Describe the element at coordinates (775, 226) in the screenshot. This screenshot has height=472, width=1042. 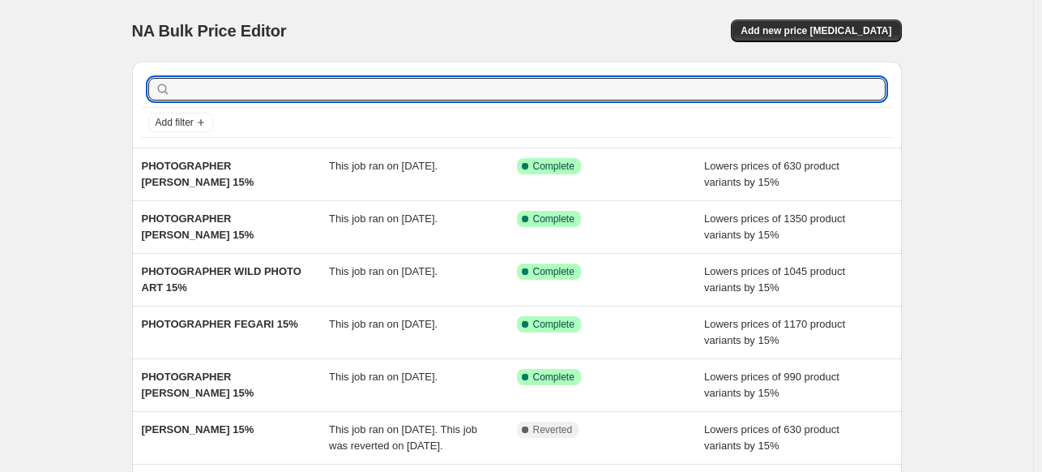
I see `span: Lowers prices of 1350 product variants by 15%` at that location.